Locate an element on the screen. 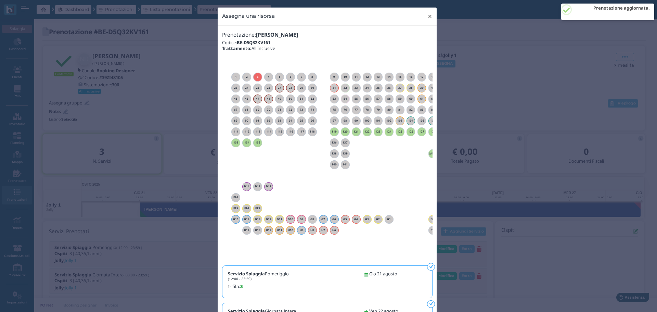 This screenshot has height=312, width=657. h6: H11 is located at coordinates (280, 230).